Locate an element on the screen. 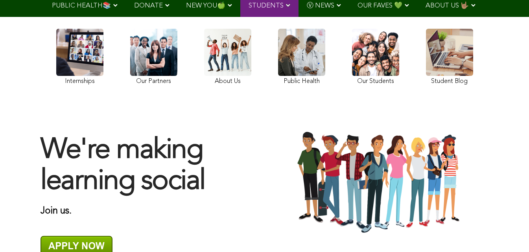 This screenshot has width=529, height=252. span: PUBLIC HEALTH📚 is located at coordinates (81, 6).